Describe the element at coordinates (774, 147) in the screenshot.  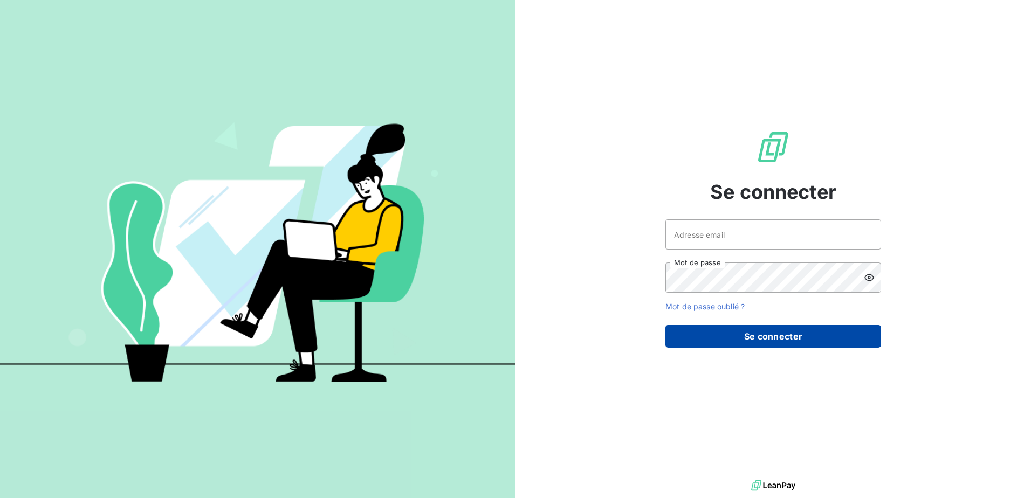
I see `img: Logo LeanPay` at that location.